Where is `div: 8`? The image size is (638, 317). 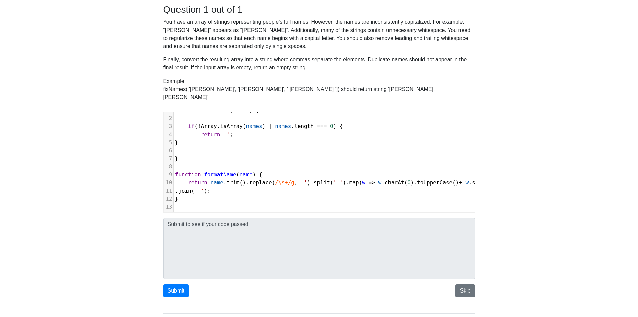 div: 8 is located at coordinates (169, 167).